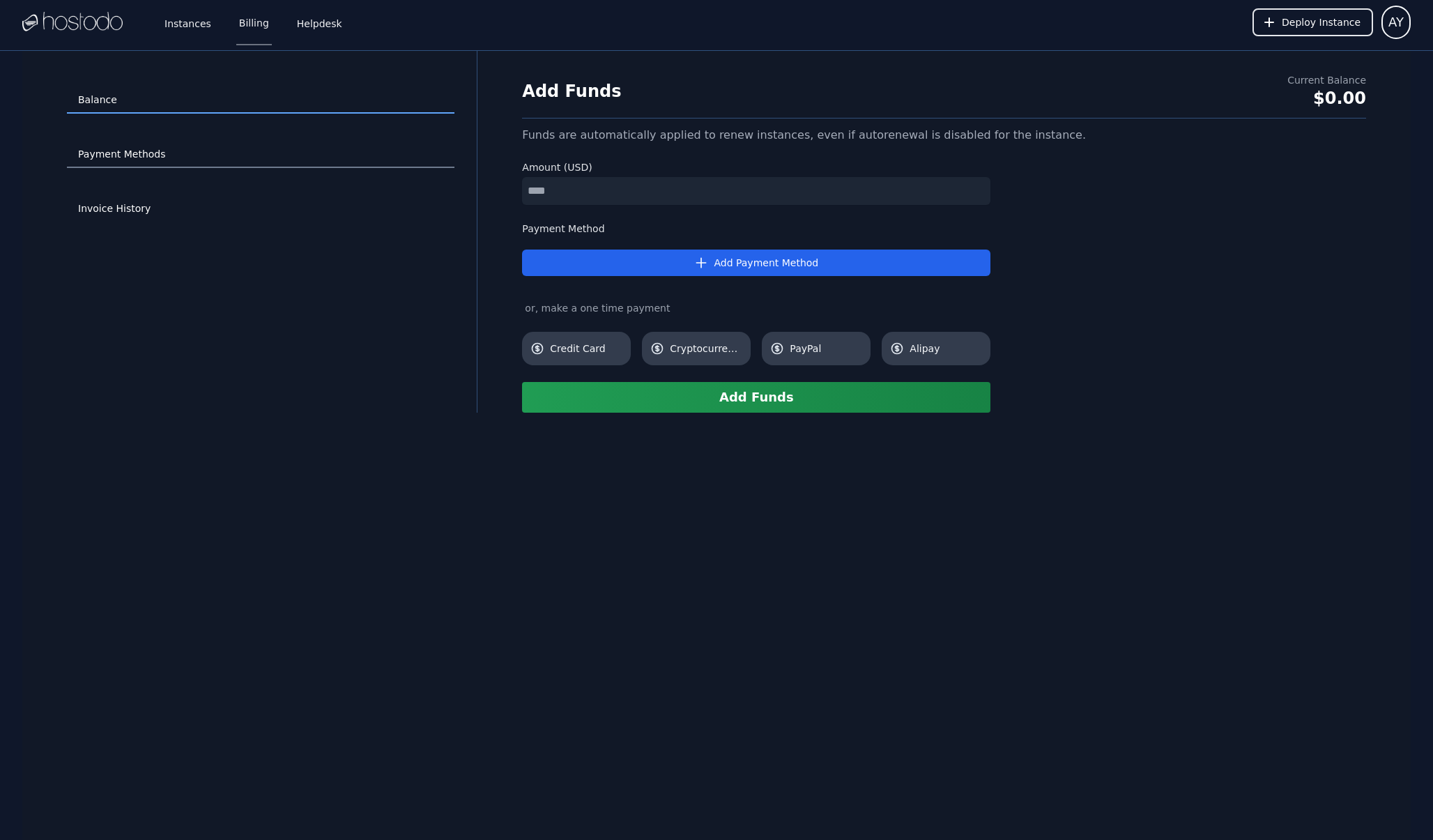 This screenshot has width=1433, height=840. Describe the element at coordinates (826, 348) in the screenshot. I see `span: PayPal` at that location.